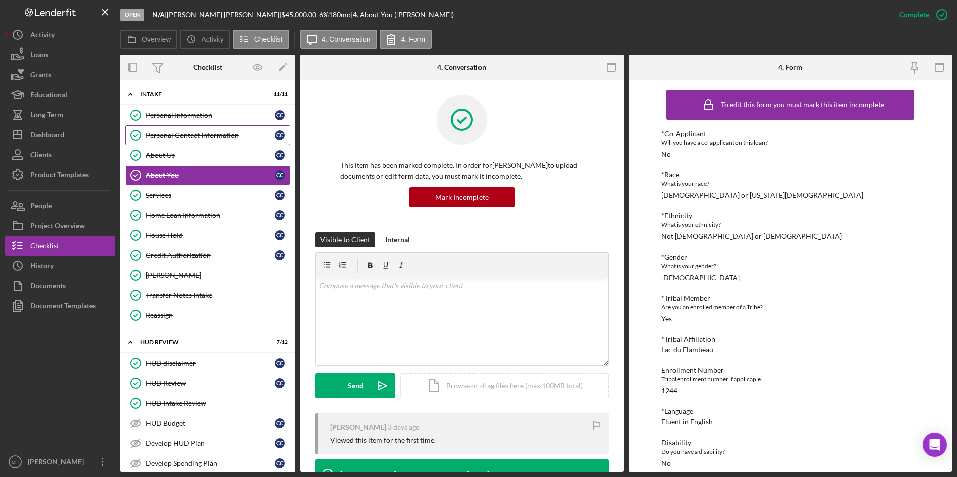 The width and height of the screenshot is (957, 477). Describe the element at coordinates (42, 36) in the screenshot. I see `div: Activity` at that location.